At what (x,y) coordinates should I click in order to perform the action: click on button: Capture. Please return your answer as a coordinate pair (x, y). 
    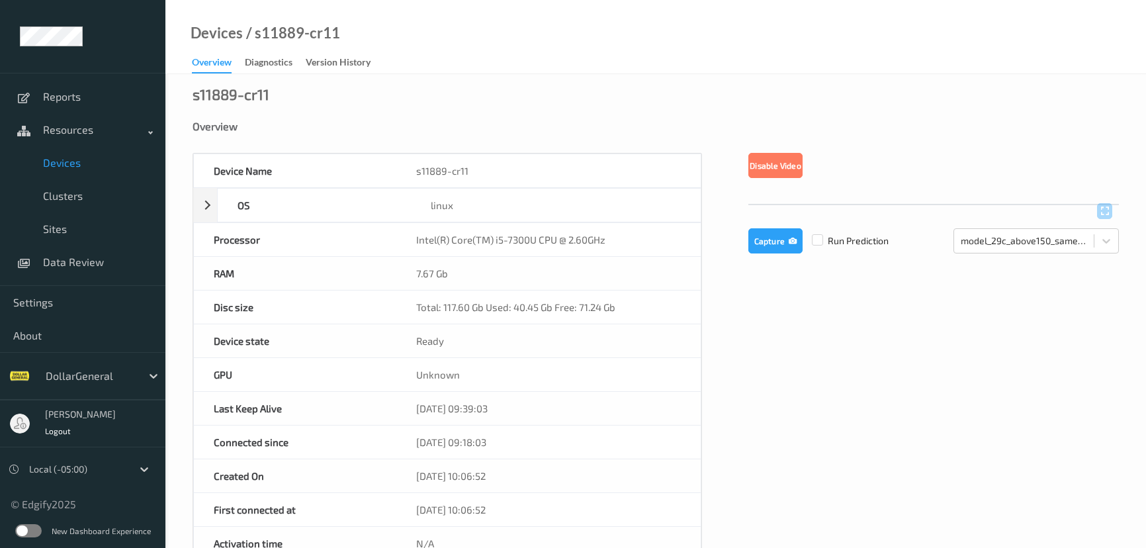
    Looking at the image, I should click on (776, 241).